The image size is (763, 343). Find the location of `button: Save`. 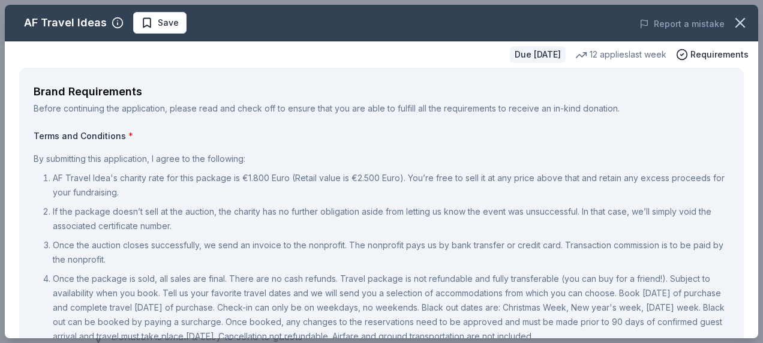

button: Save is located at coordinates (160, 23).